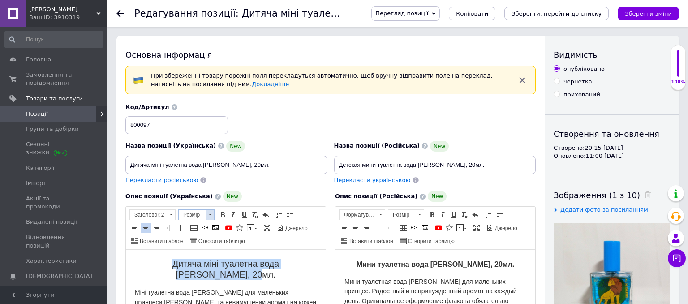  I want to click on span: Перегляд позиції, so click(402, 13).